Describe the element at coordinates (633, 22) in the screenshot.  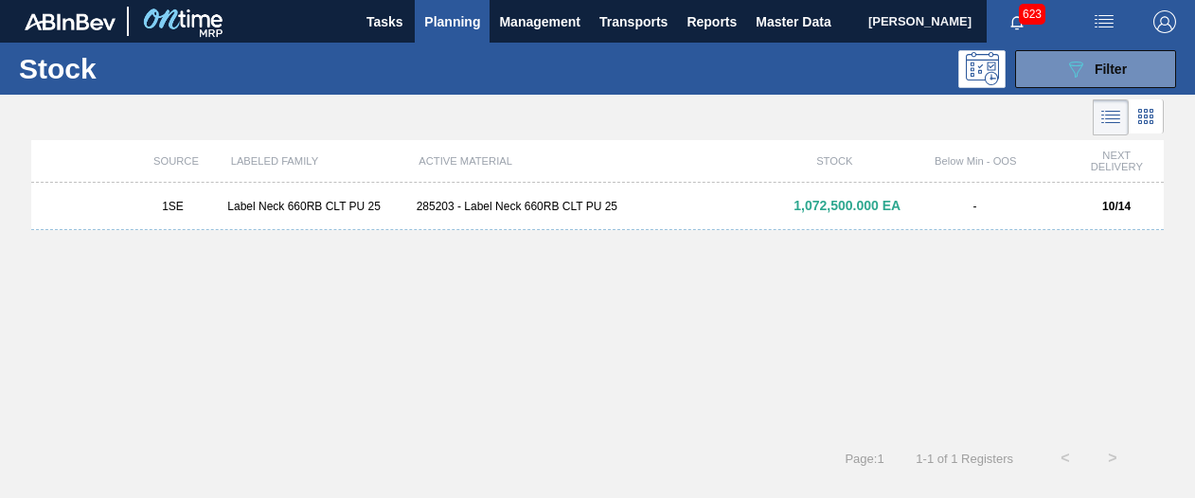
I see `span: Transports` at that location.